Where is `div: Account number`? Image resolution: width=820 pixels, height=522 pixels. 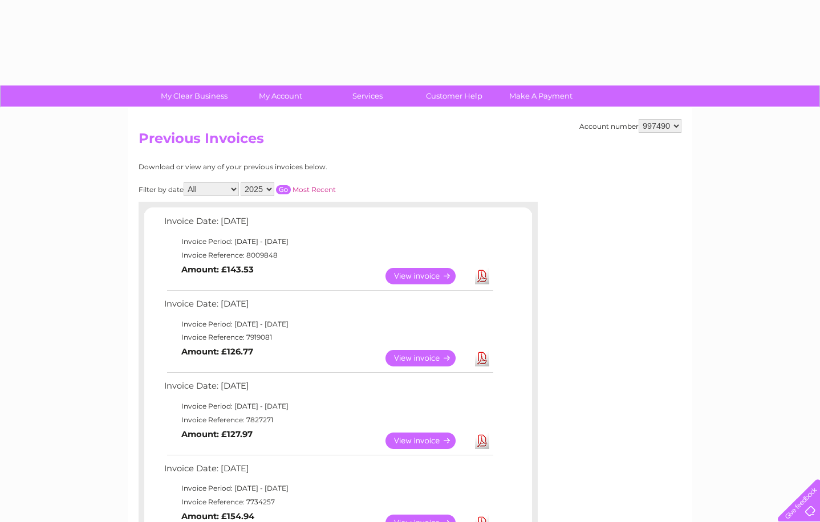 div: Account number is located at coordinates (630, 126).